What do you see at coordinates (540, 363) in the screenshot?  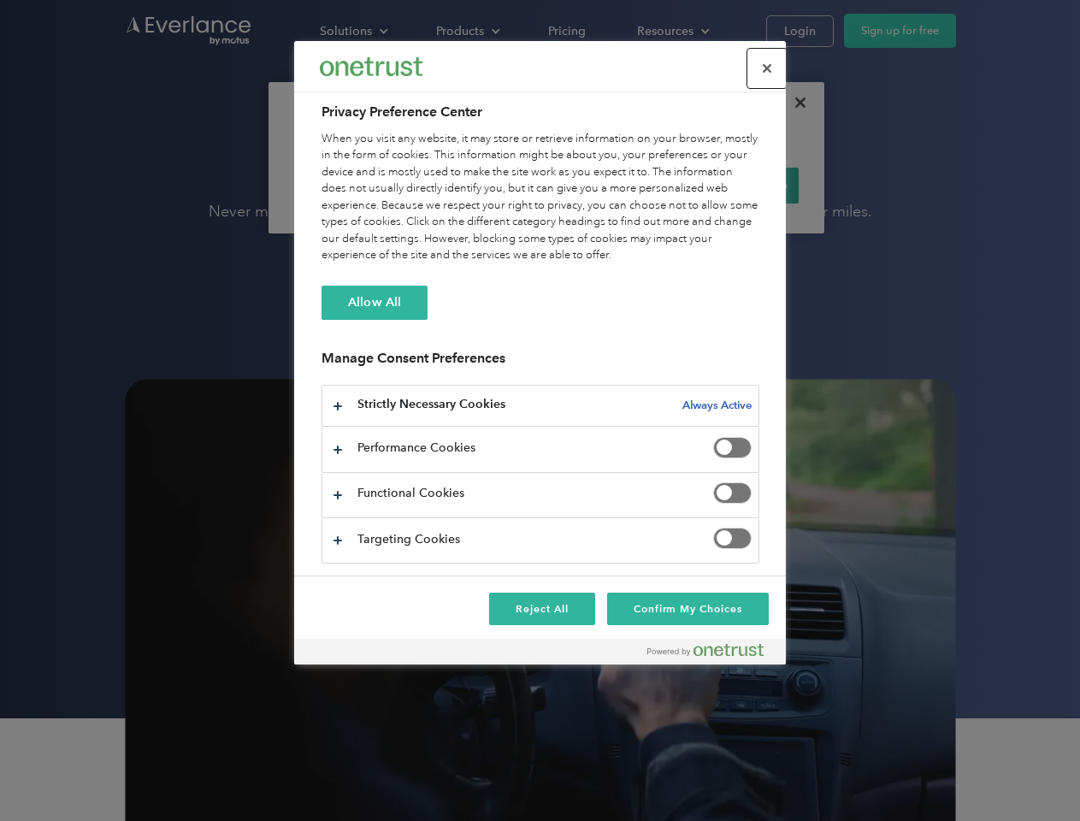 I see `h3: Manage Consent Preferences` at bounding box center [540, 363].